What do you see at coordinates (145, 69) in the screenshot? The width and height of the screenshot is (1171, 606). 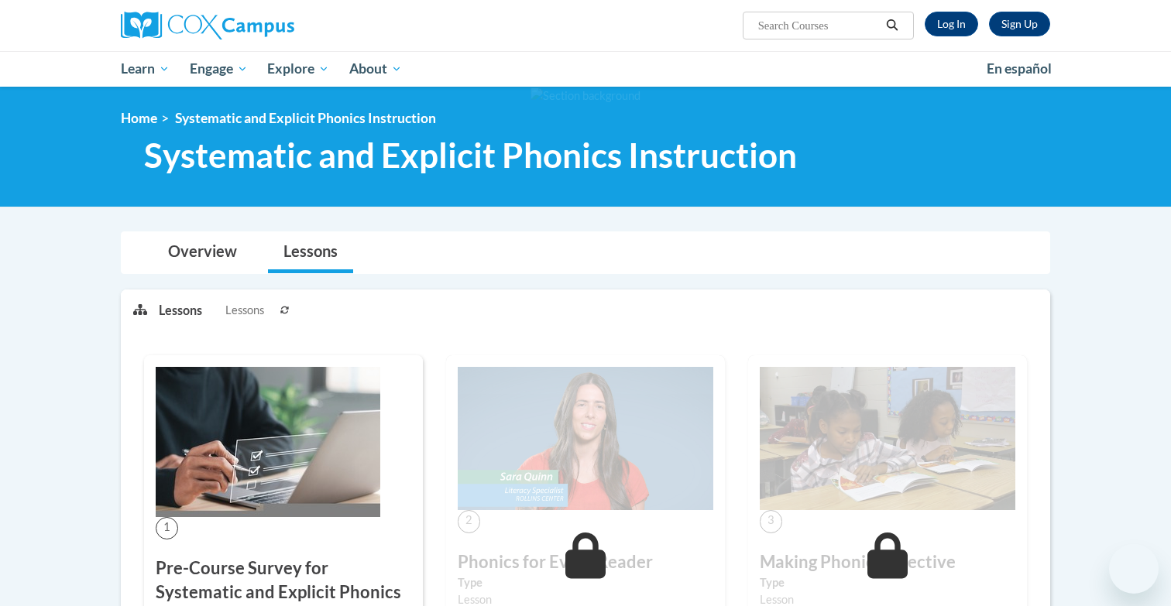 I see `span: Learn` at bounding box center [145, 69].